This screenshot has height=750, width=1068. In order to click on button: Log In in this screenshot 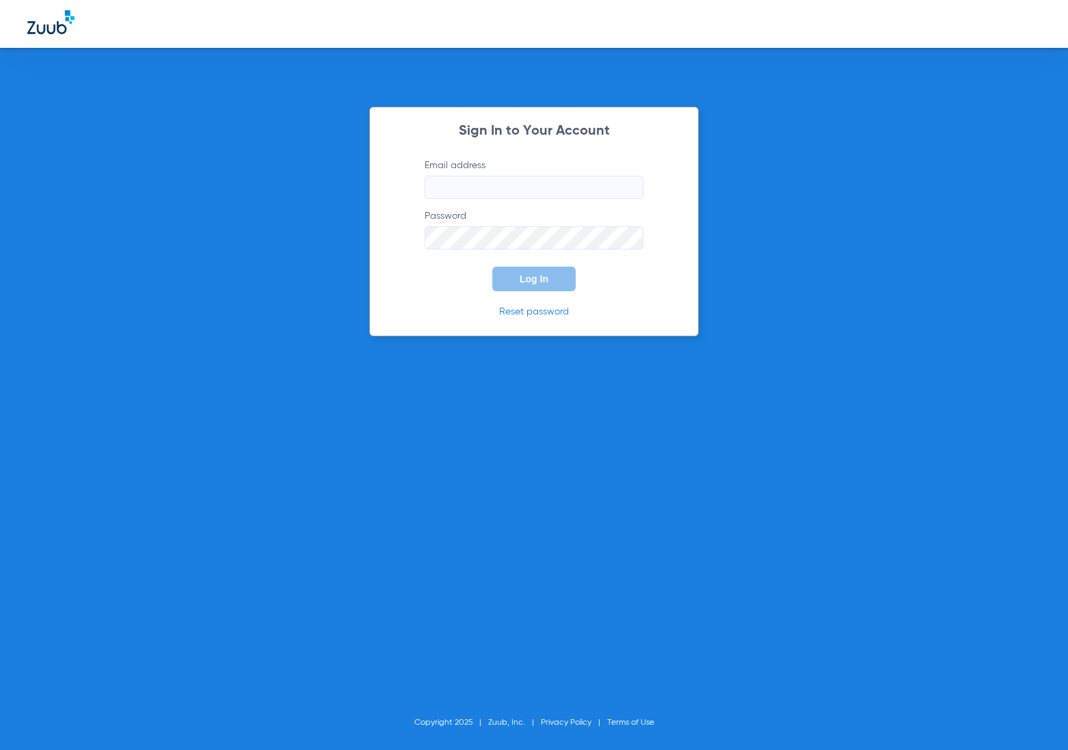, I will do `click(534, 279)`.